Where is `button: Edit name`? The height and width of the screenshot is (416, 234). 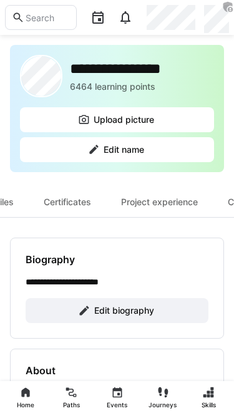
button: Edit name is located at coordinates (117, 150).